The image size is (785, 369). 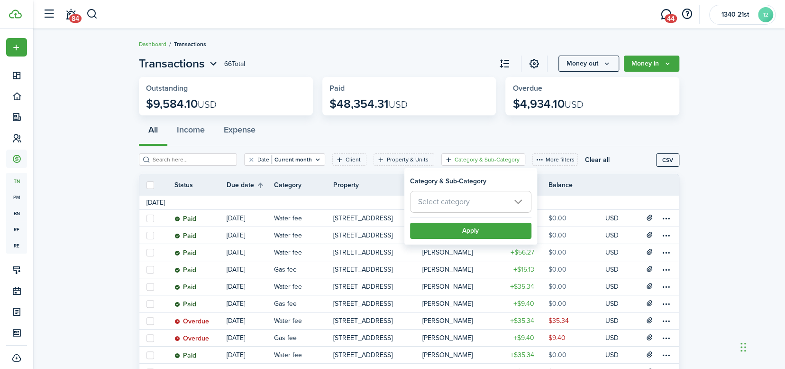 I want to click on widget-stats-title: Outstanding, so click(x=226, y=88).